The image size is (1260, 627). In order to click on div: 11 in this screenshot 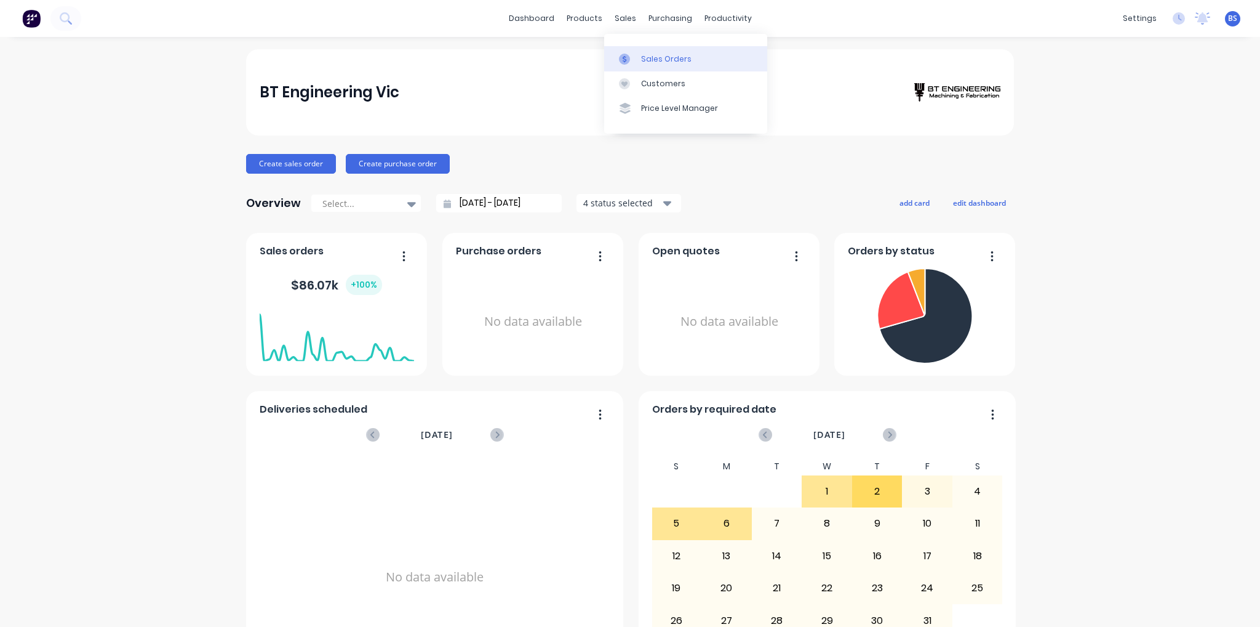, I will do `click(978, 523)`.